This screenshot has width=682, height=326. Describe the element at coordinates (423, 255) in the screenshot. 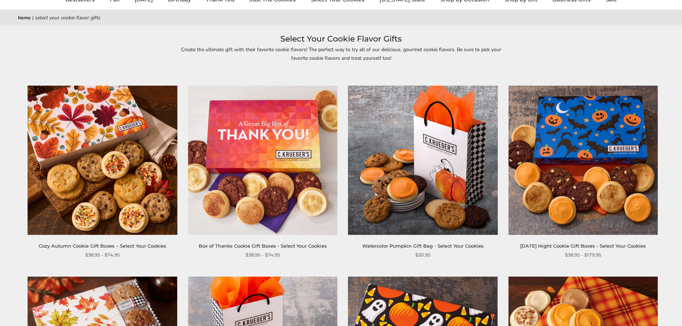

I see `span: $30.95` at that location.